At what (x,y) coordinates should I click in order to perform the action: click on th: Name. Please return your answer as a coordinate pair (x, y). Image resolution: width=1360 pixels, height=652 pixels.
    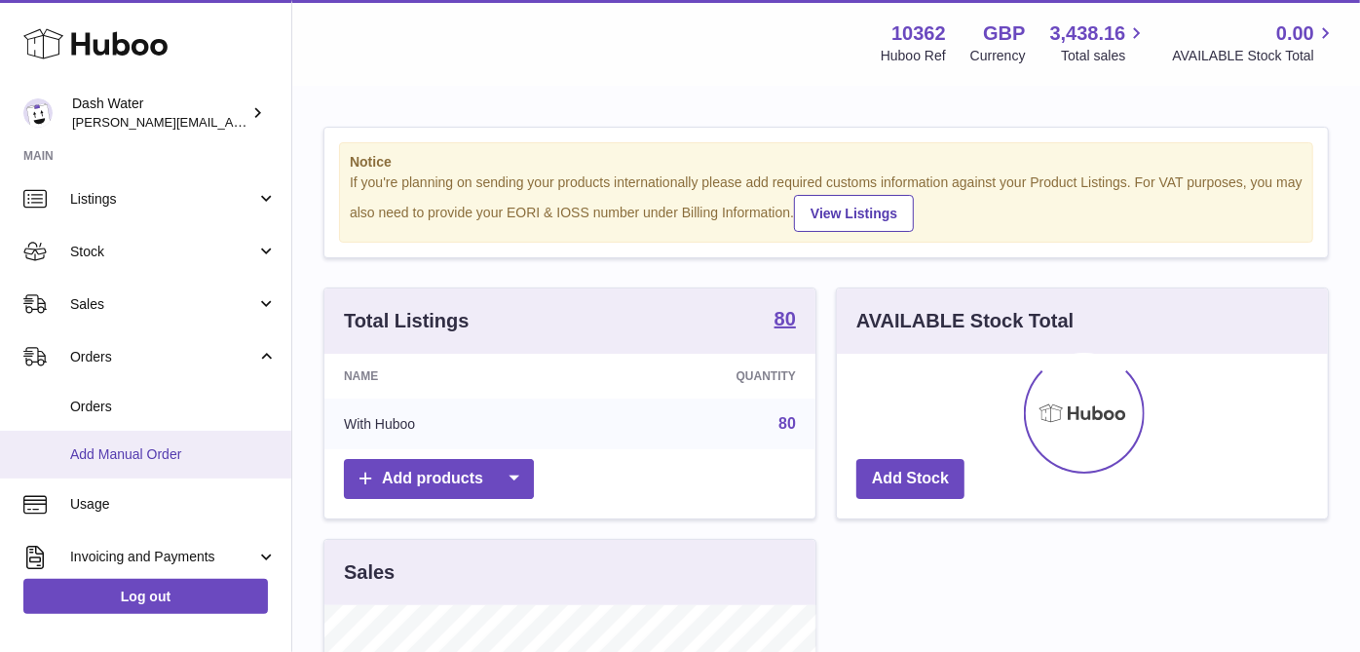
    Looking at the image, I should click on (454, 376).